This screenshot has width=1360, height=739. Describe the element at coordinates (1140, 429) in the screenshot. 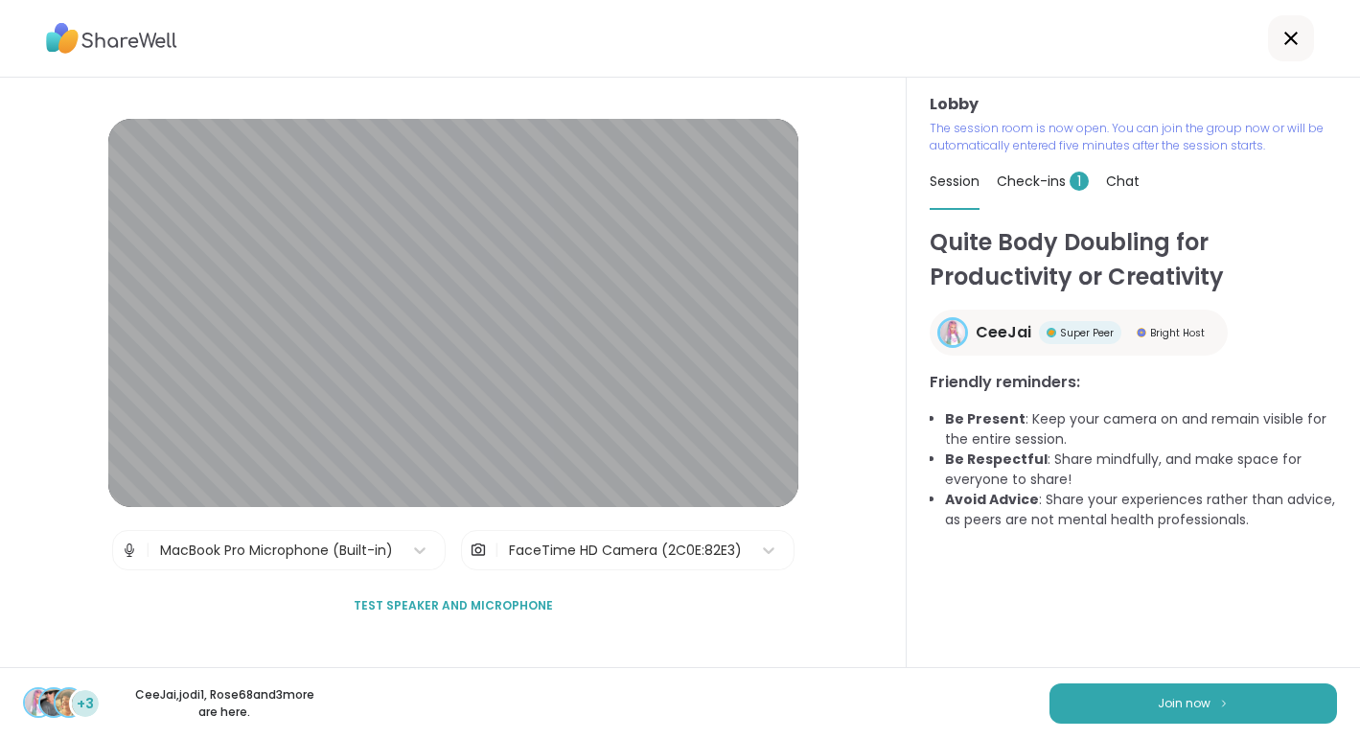

I see `li: : Keep your camera on and remain visible for the entire session.` at that location.